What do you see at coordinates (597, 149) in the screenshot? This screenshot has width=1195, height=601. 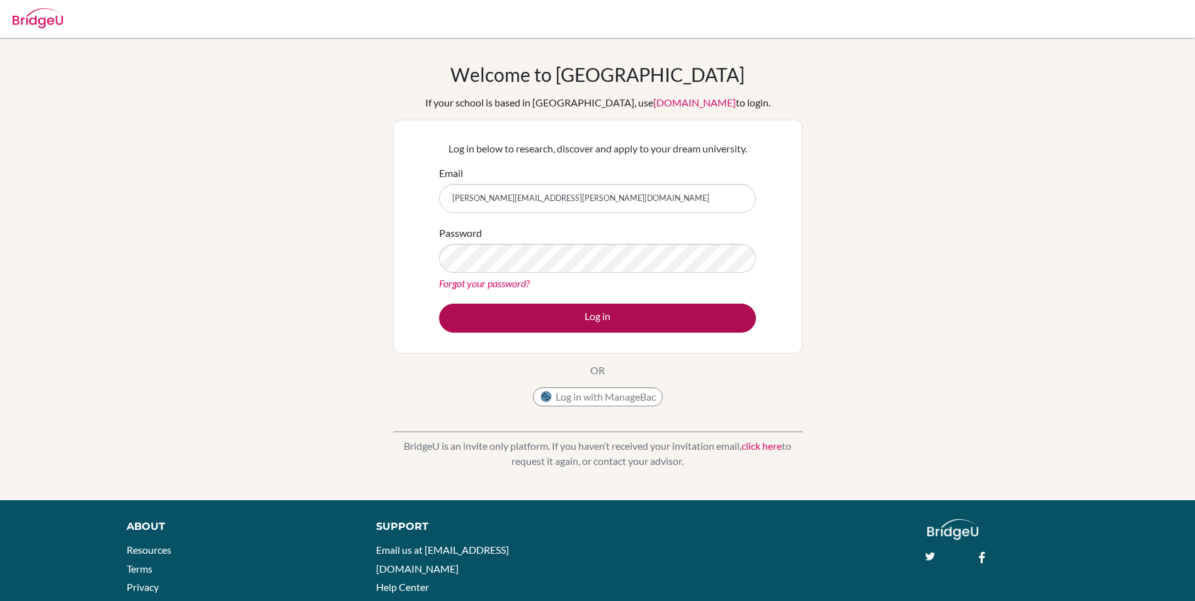 I see `p: Log in below to research, discover and apply to your dream university.` at bounding box center [597, 149].